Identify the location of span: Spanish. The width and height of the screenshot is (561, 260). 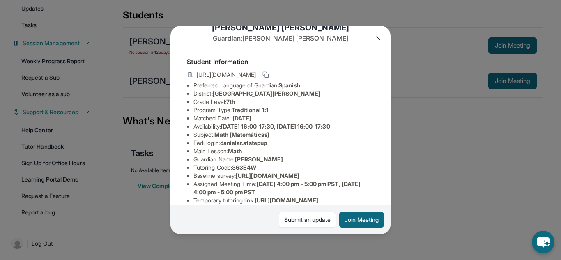
(289, 85).